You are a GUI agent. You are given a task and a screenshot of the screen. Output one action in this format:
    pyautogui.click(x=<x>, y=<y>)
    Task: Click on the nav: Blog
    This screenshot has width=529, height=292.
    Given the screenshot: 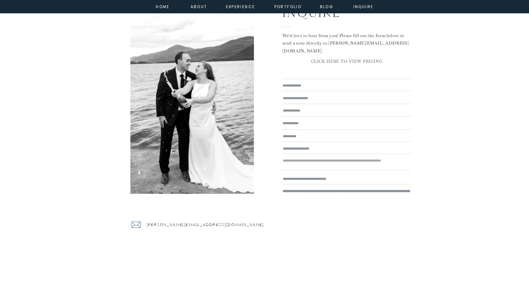 What is the action you would take?
    pyautogui.click(x=327, y=6)
    